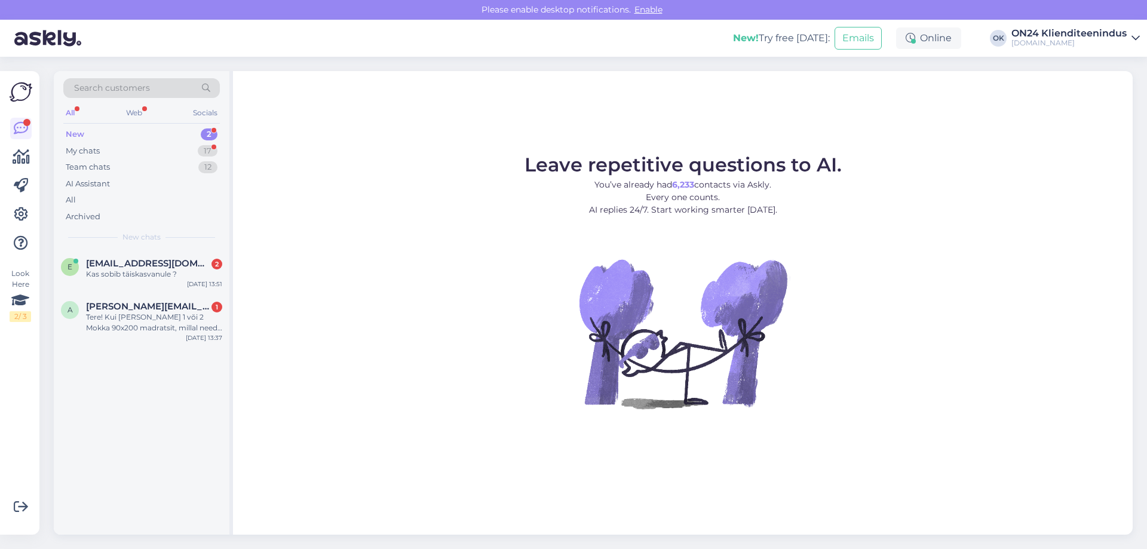 Image resolution: width=1147 pixels, height=549 pixels. I want to click on span: New chats, so click(142, 237).